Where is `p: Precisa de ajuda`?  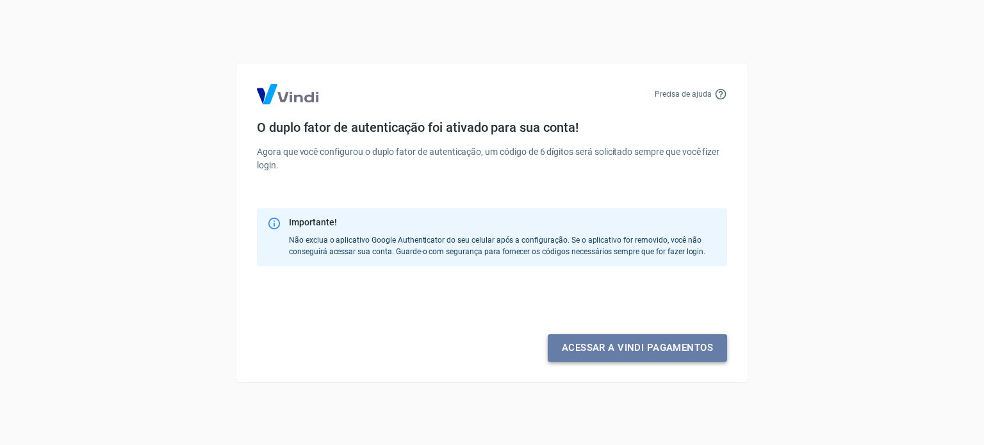
p: Precisa de ajuda is located at coordinates (683, 94).